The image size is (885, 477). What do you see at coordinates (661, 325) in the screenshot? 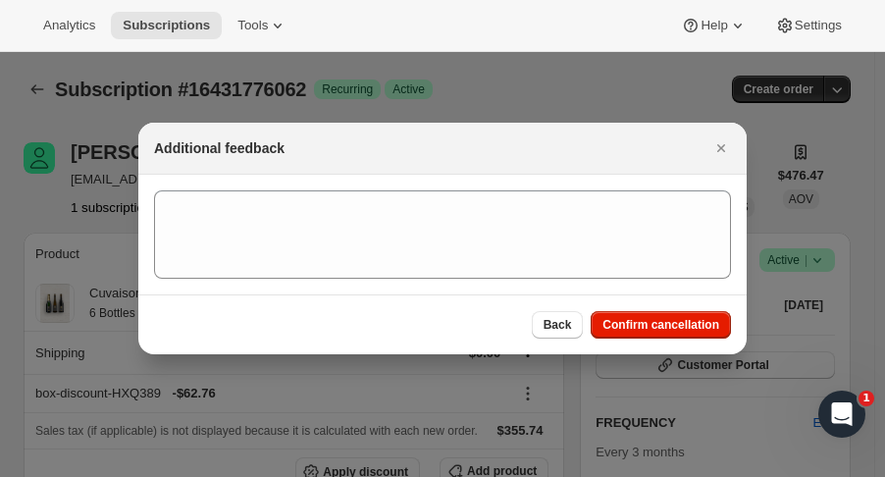
I see `span: Confirm cancellation` at bounding box center [661, 325].